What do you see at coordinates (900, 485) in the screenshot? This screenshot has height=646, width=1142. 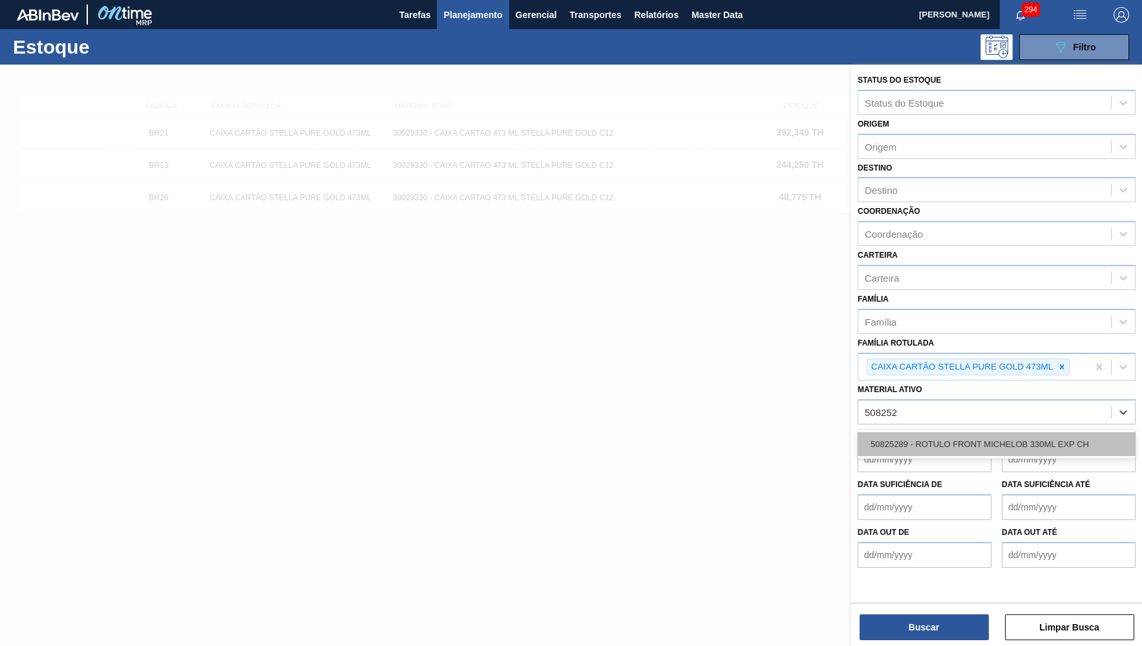 I see `label: Data suficiência de` at bounding box center [900, 485].